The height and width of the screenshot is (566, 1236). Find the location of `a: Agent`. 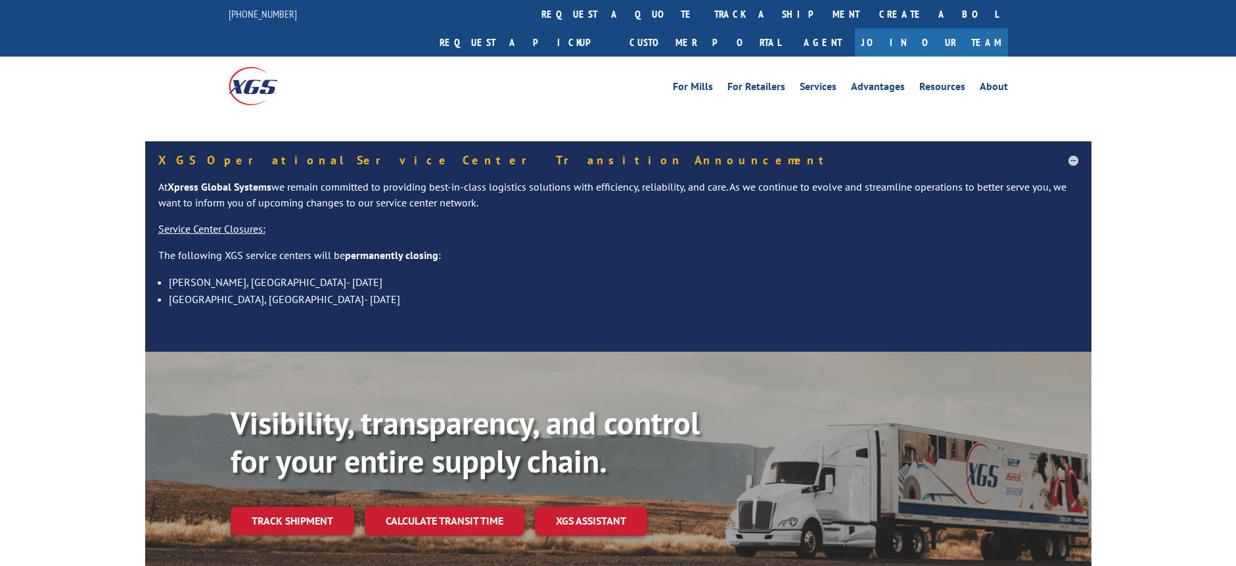

a: Agent is located at coordinates (823, 42).